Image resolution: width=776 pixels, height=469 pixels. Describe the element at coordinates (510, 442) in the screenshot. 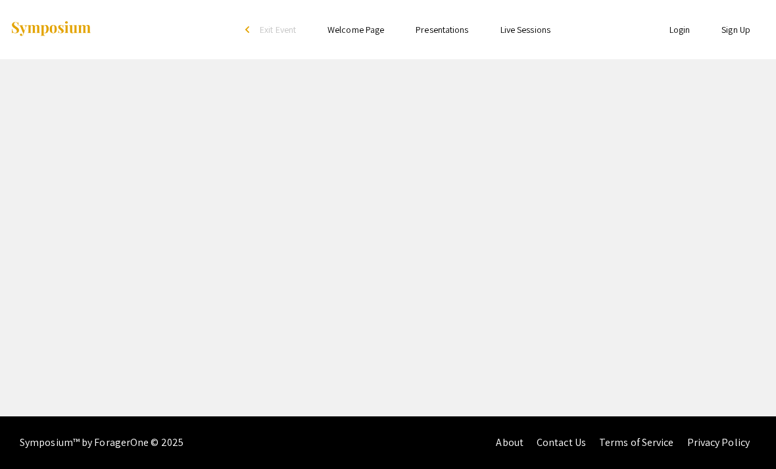

I see `a: About` at that location.